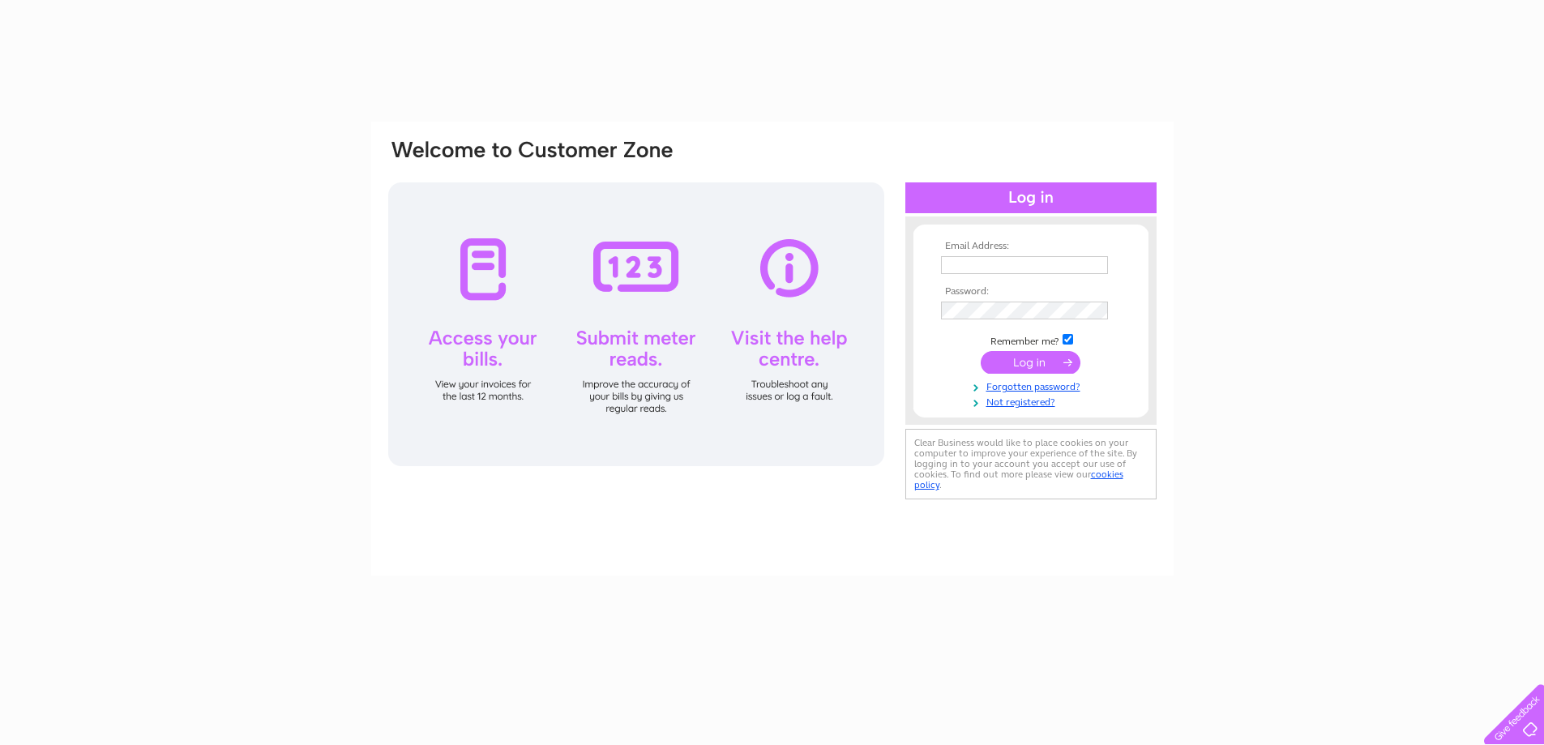 The height and width of the screenshot is (745, 1544). What do you see at coordinates (1032, 385) in the screenshot?
I see `a: Forgotten password?` at bounding box center [1032, 385].